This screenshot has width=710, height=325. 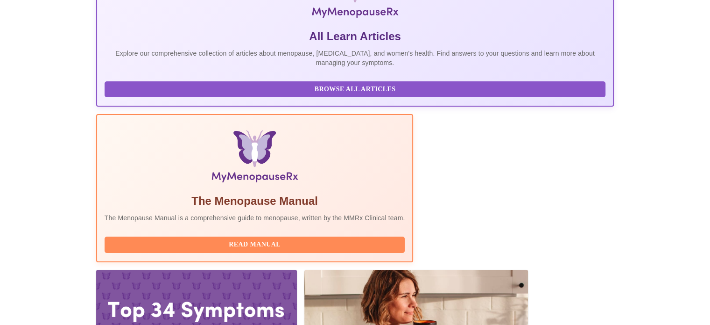 What do you see at coordinates (355, 36) in the screenshot?
I see `h5: All Learn Articles` at bounding box center [355, 36].